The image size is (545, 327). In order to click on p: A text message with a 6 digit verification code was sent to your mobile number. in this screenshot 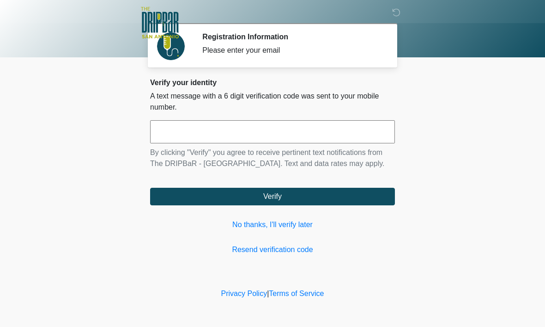, I will do `click(273, 102)`.